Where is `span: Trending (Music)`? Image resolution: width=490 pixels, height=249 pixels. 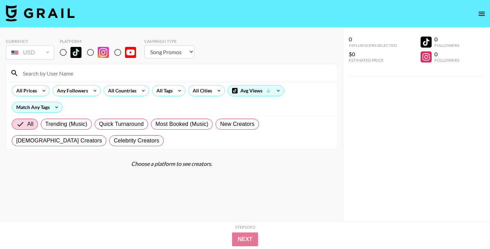 span: Trending (Music) is located at coordinates (66, 124).